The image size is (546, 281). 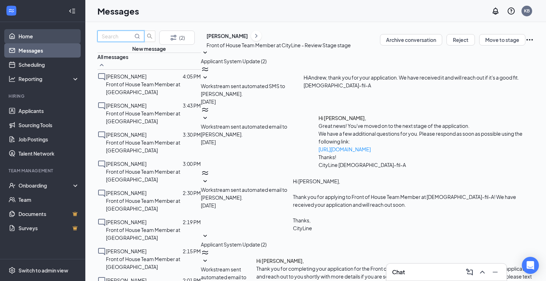 I want to click on svg: QuestionInfo, so click(x=511, y=11).